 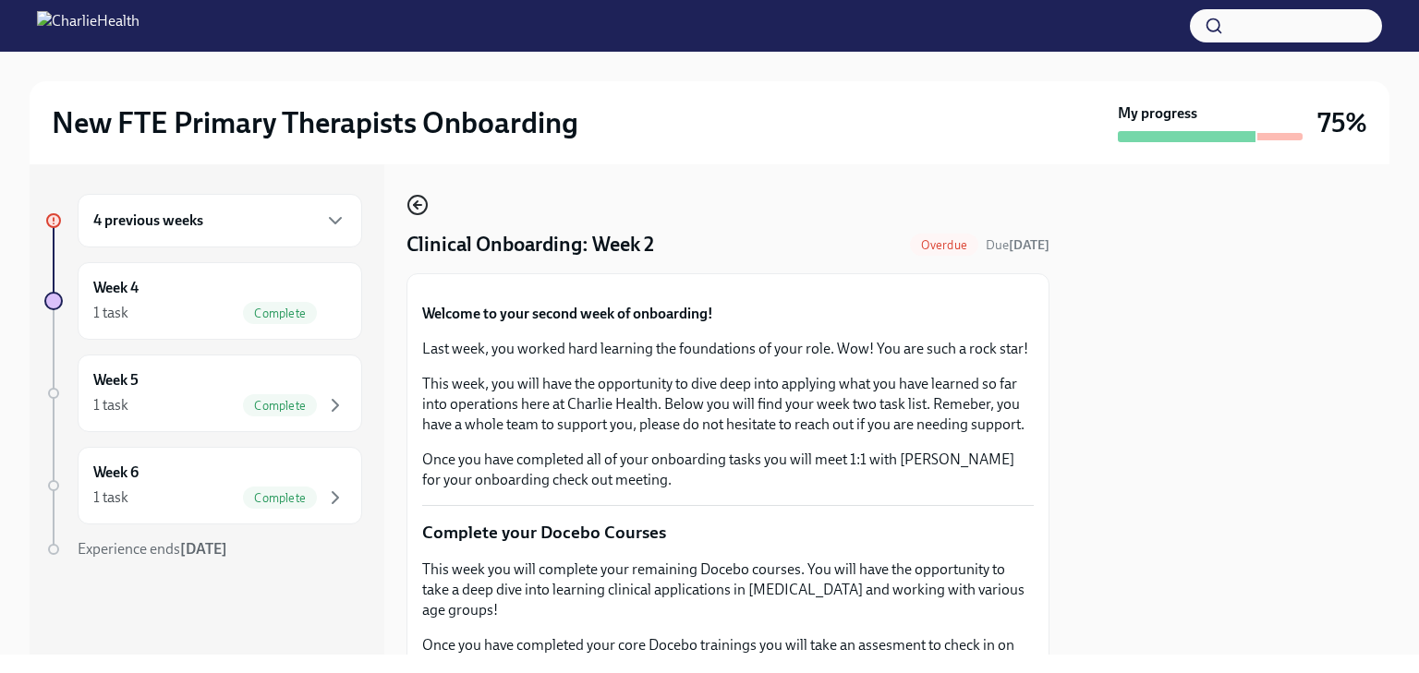 What do you see at coordinates (115, 288) in the screenshot?
I see `h6: Week 4` at bounding box center [115, 288].